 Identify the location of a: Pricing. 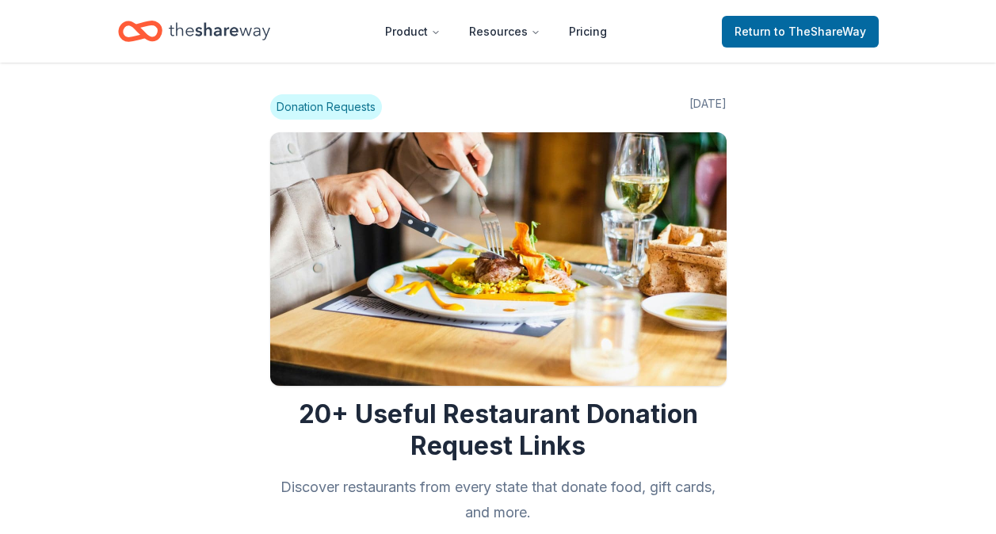
(588, 32).